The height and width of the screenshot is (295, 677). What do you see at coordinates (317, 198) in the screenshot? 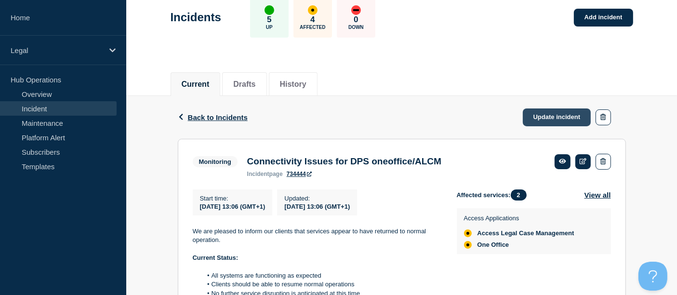
I see `p: Updated :` at bounding box center [317, 198].